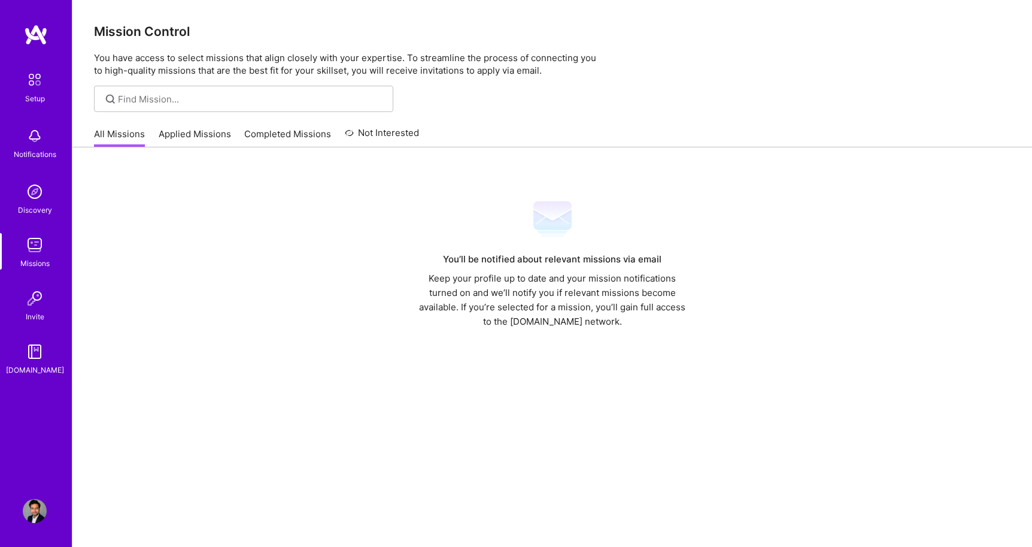 Image resolution: width=1032 pixels, height=547 pixels. I want to click on div: Setup, so click(35, 98).